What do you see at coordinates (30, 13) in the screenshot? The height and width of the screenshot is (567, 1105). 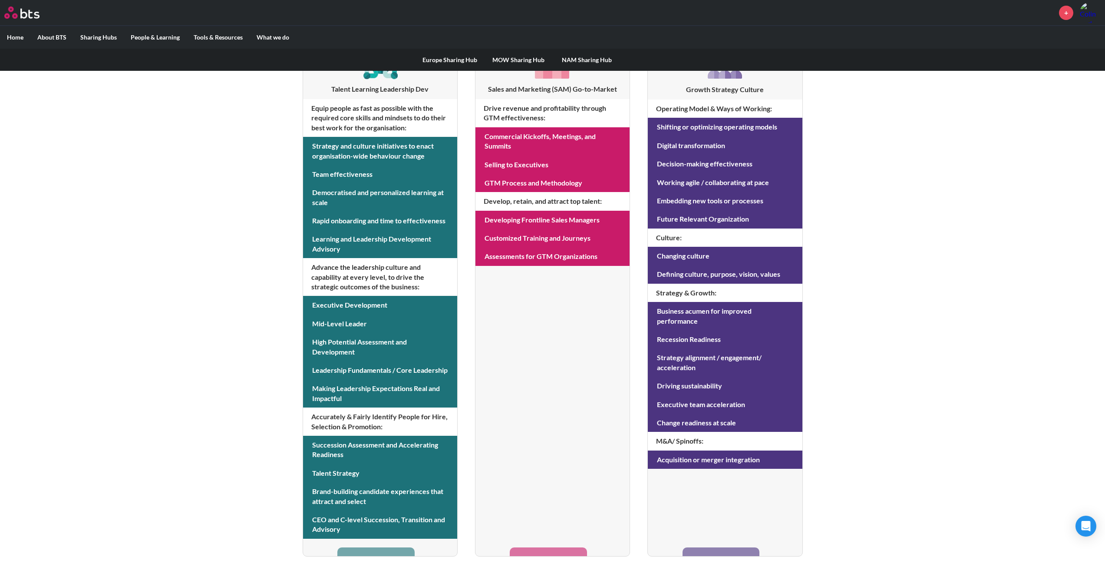 I see `a: Go home` at bounding box center [30, 13].